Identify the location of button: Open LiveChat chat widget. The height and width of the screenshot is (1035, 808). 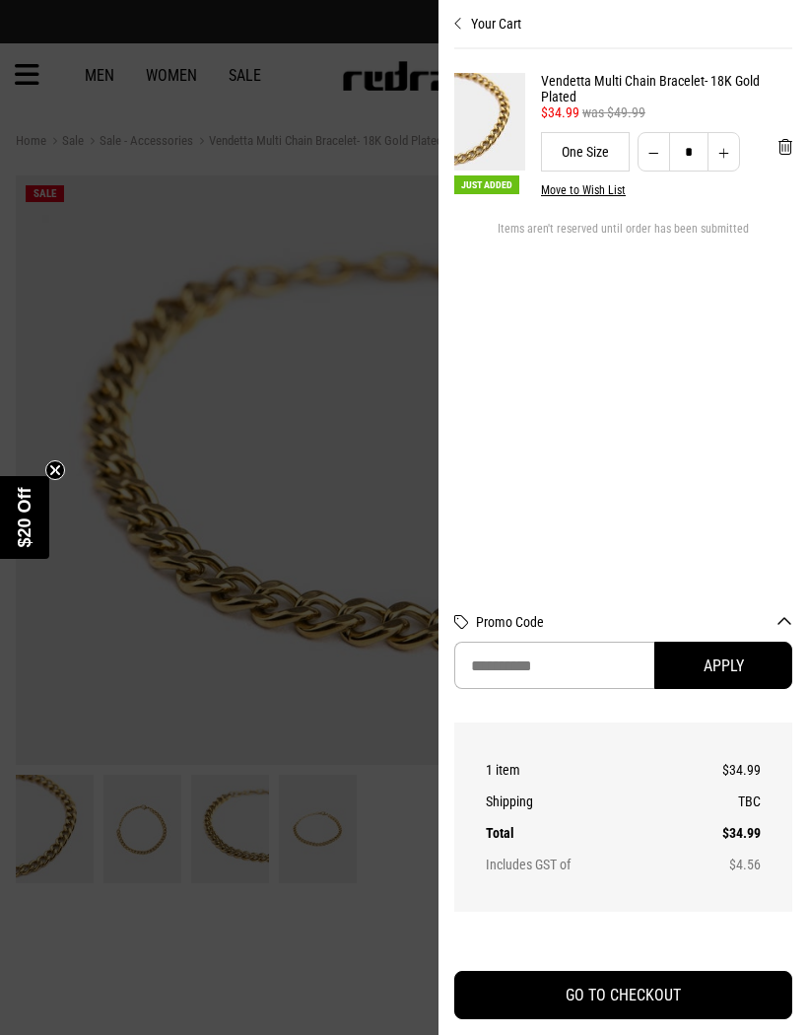
(45, 37).